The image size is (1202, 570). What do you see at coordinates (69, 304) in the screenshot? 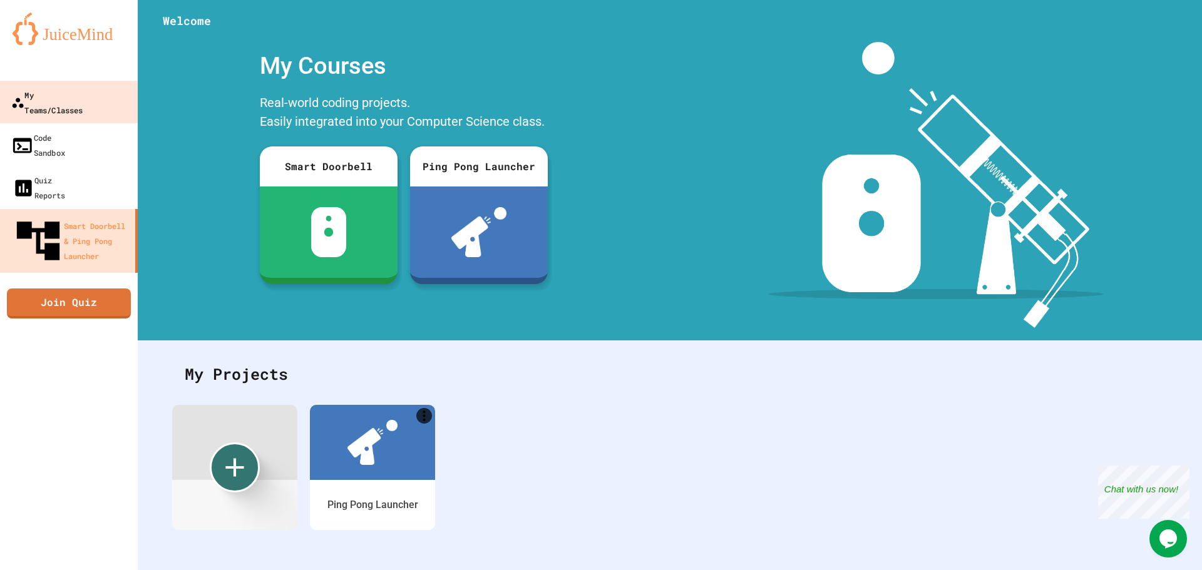
I see `a: Join Quiz` at bounding box center [69, 304].